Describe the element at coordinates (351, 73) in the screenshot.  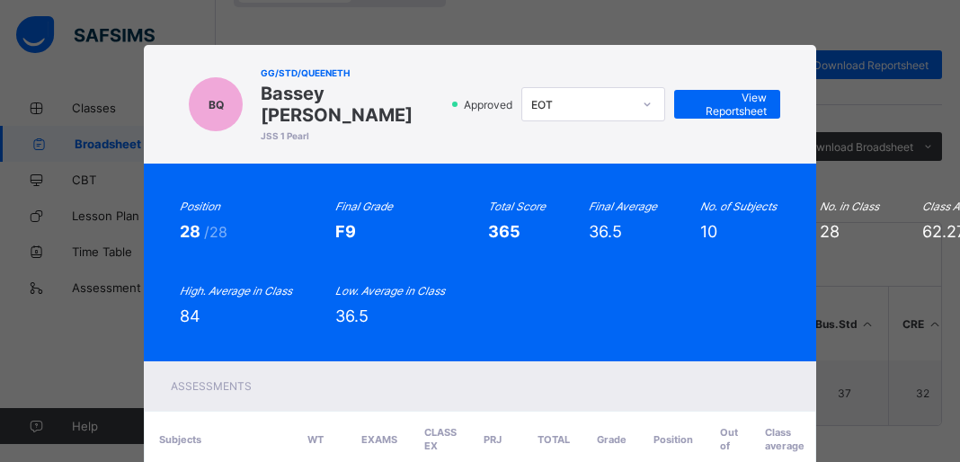
I see `span: GG/STD/QUEENETH` at that location.